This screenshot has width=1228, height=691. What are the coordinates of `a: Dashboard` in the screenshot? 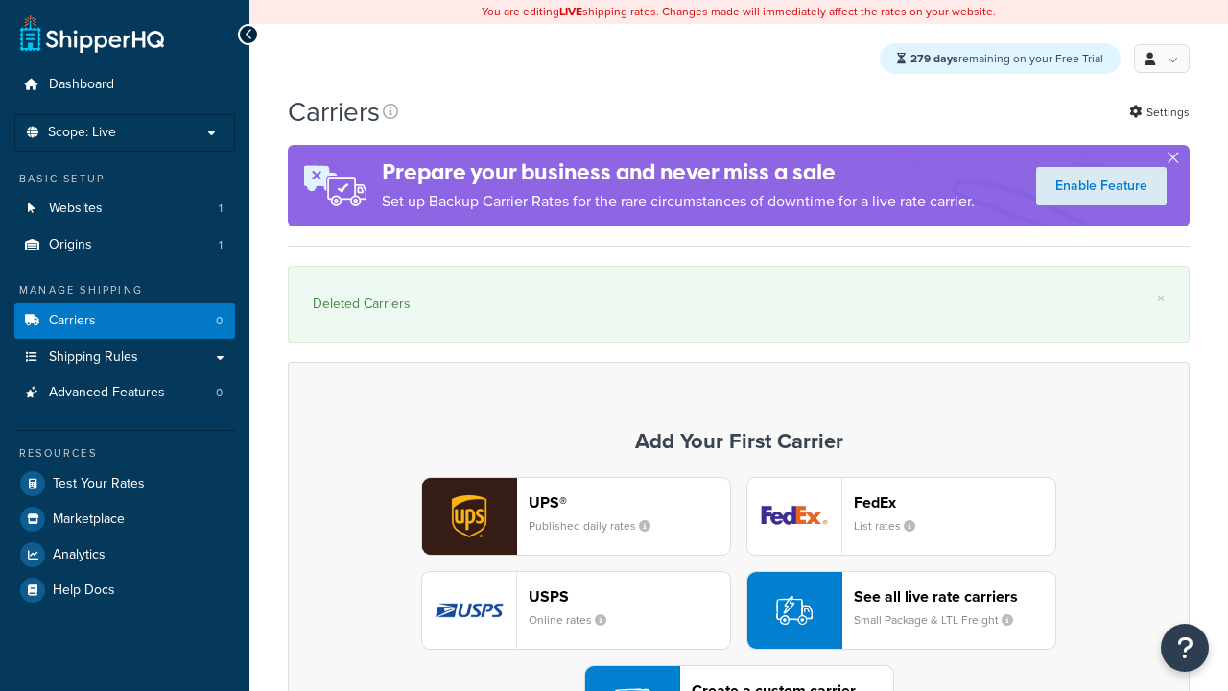 It's located at (125, 84).